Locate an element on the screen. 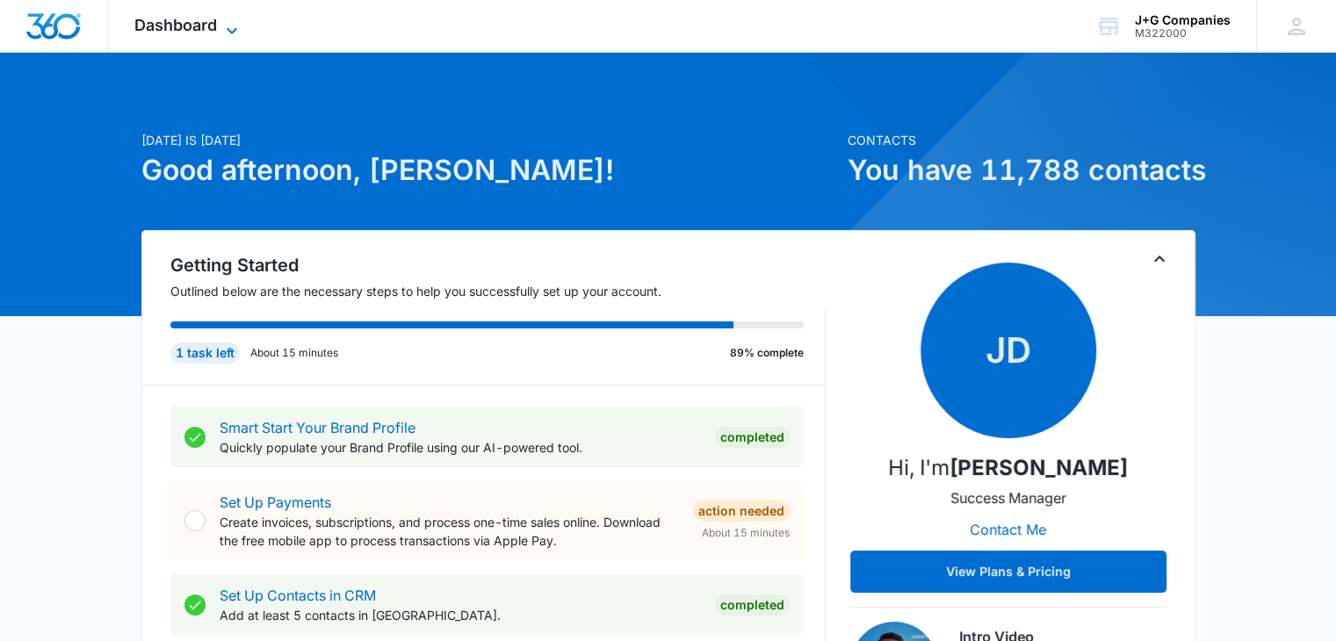 Image resolution: width=1336 pixels, height=641 pixels. button: Contact Me is located at coordinates (1007, 530).